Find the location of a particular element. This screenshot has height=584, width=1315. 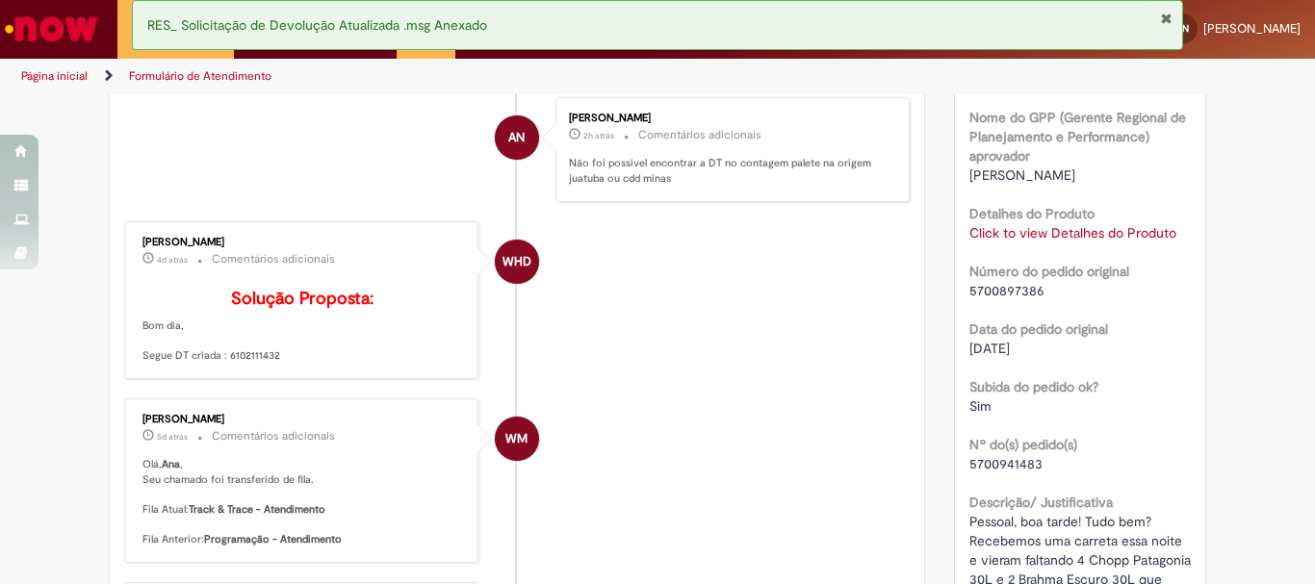

div: Wendel Mantovani is located at coordinates (517, 439).